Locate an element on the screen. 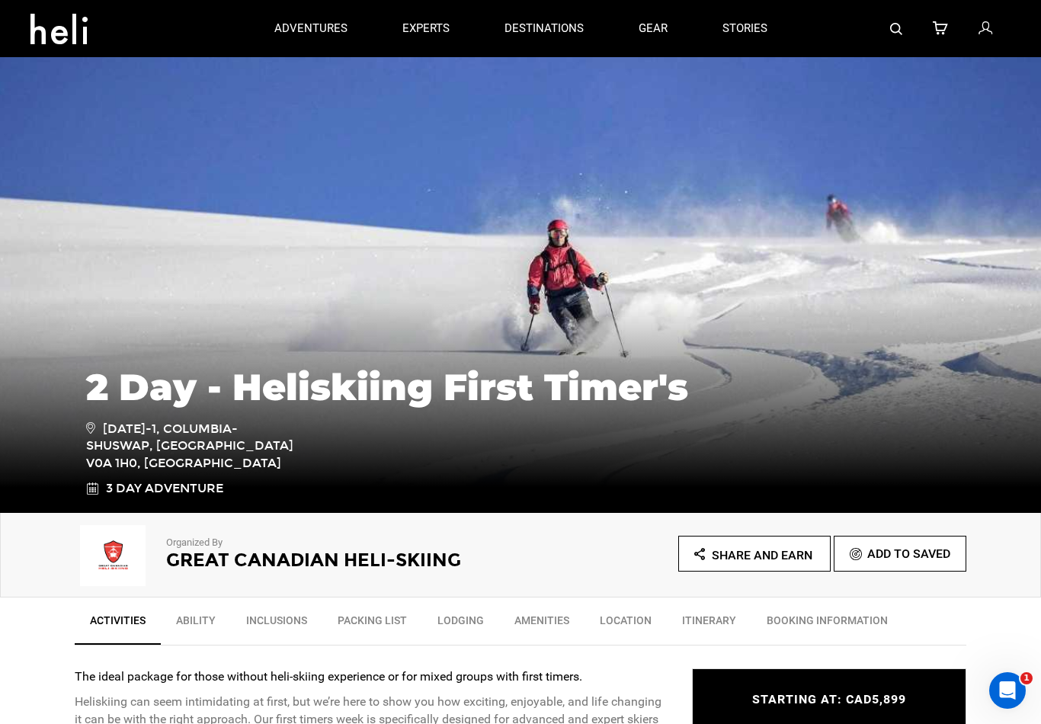  p: destinations is located at coordinates (544, 28).